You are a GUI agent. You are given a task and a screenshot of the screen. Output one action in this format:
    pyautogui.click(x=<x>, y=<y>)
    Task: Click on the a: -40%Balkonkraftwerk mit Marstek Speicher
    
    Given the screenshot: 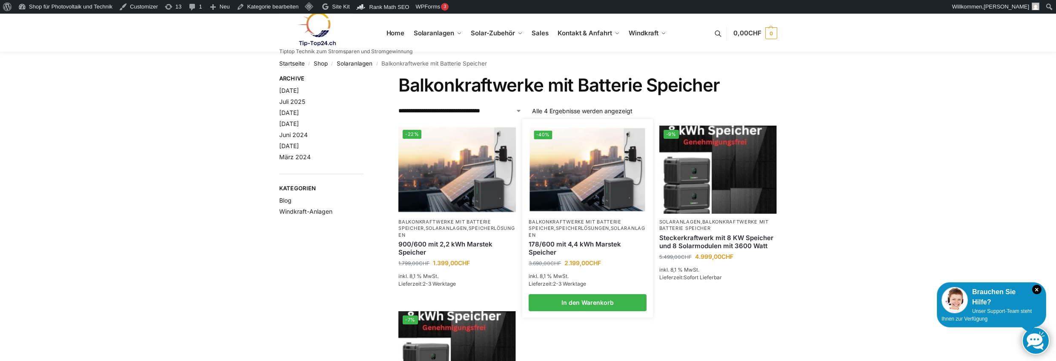 What is the action you would take?
    pyautogui.click(x=588, y=169)
    